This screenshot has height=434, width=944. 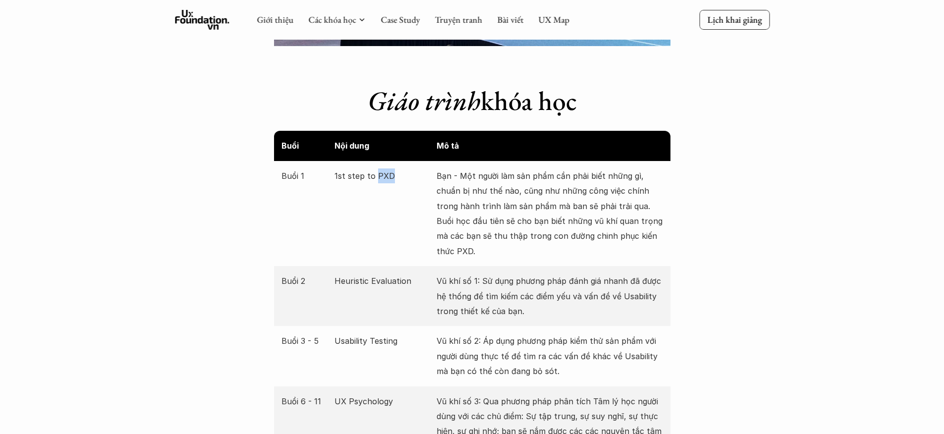 What do you see at coordinates (448, 146) in the screenshot?
I see `strong: Mô tả` at bounding box center [448, 146].